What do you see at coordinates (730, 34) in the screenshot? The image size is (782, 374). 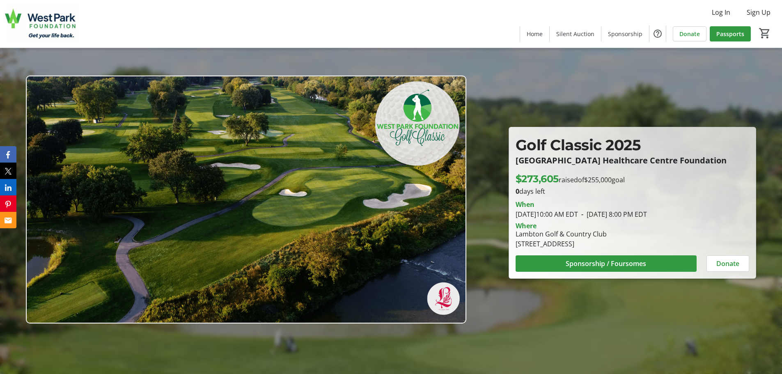 I see `a: Passports` at bounding box center [730, 34].